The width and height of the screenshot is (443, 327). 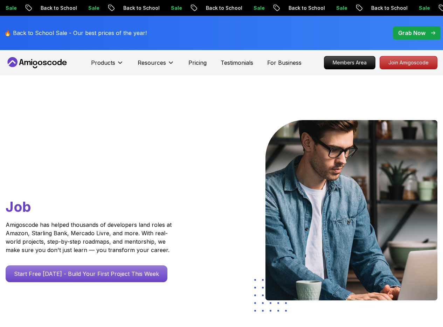 What do you see at coordinates (237, 63) in the screenshot?
I see `a: Testimonials` at bounding box center [237, 63].